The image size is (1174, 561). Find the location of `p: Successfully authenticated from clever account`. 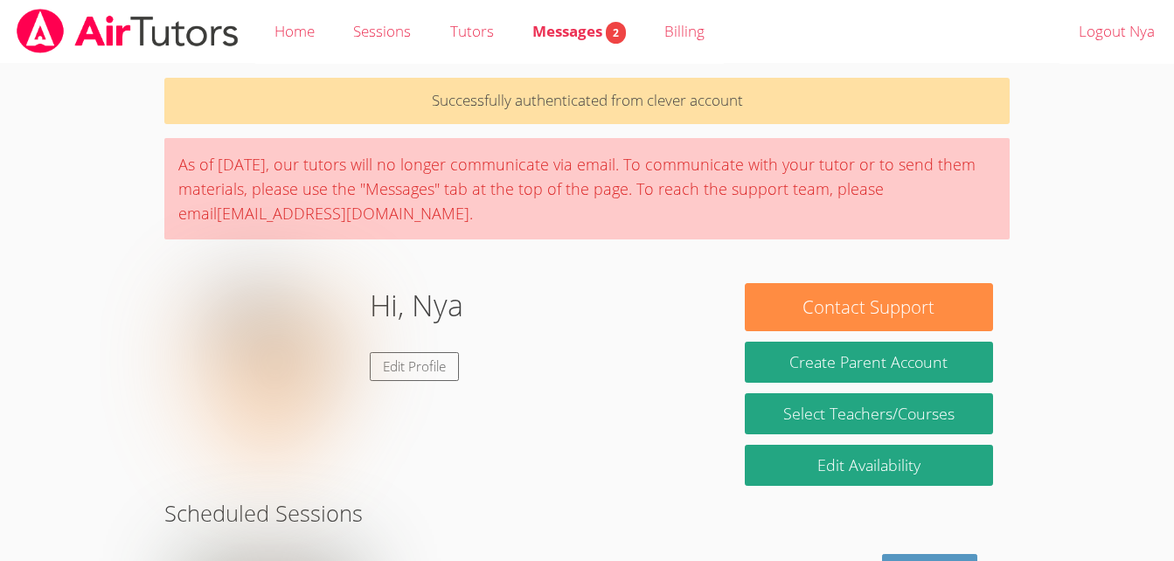

p: Successfully authenticated from clever account is located at coordinates (586, 100).